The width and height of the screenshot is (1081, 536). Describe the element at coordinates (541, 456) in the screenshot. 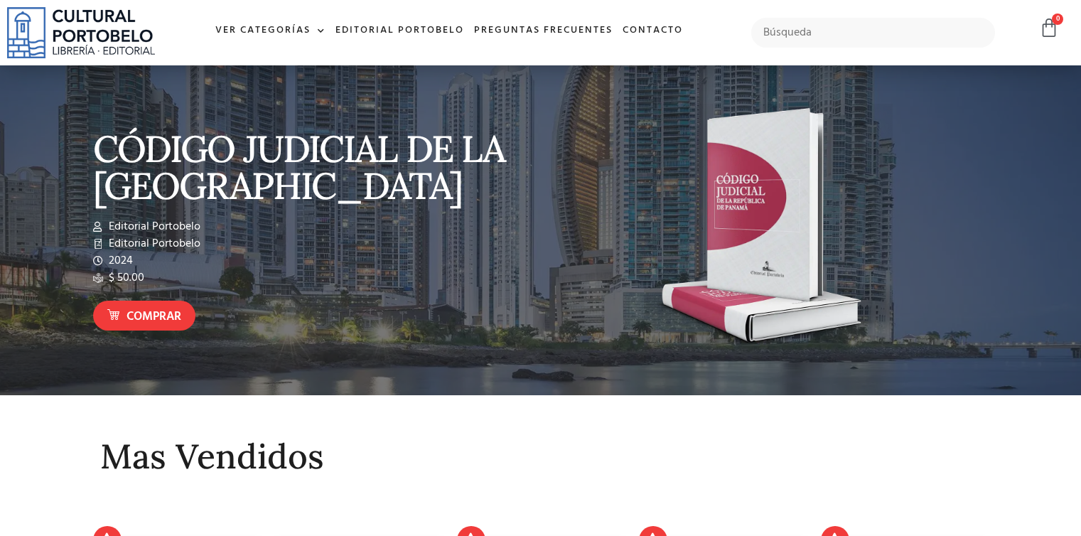

I see `h2: Mas Vendidos` at that location.